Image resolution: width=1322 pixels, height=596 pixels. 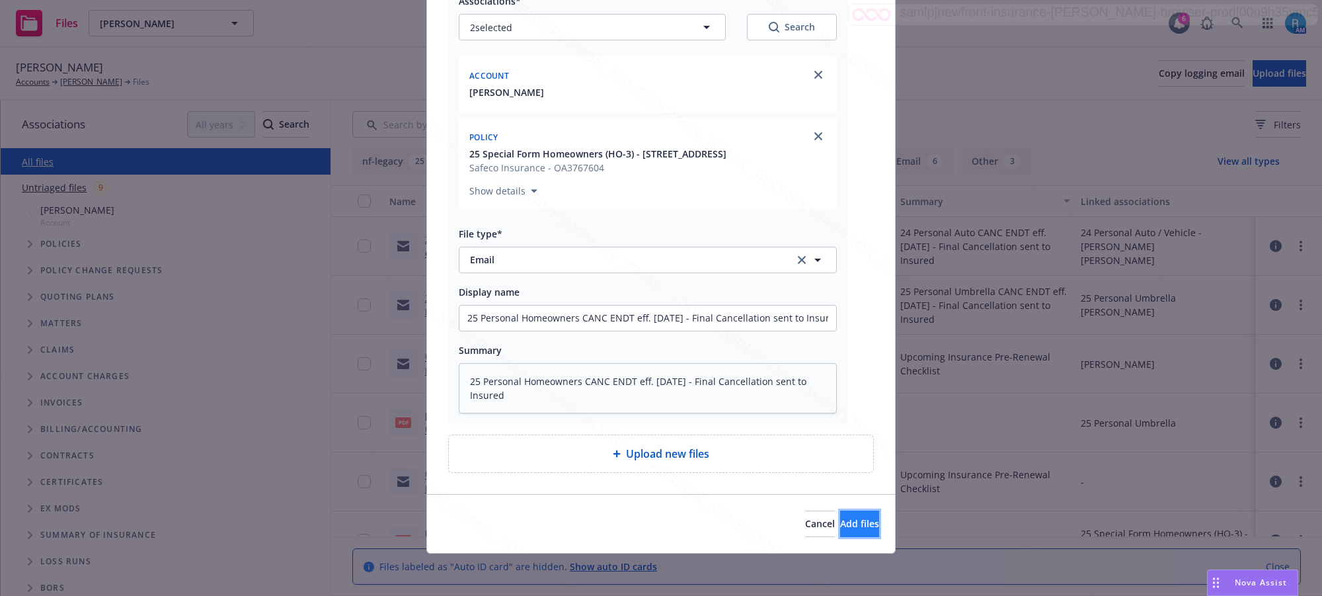 What do you see at coordinates (489, 75) in the screenshot?
I see `span: Account` at bounding box center [489, 75].